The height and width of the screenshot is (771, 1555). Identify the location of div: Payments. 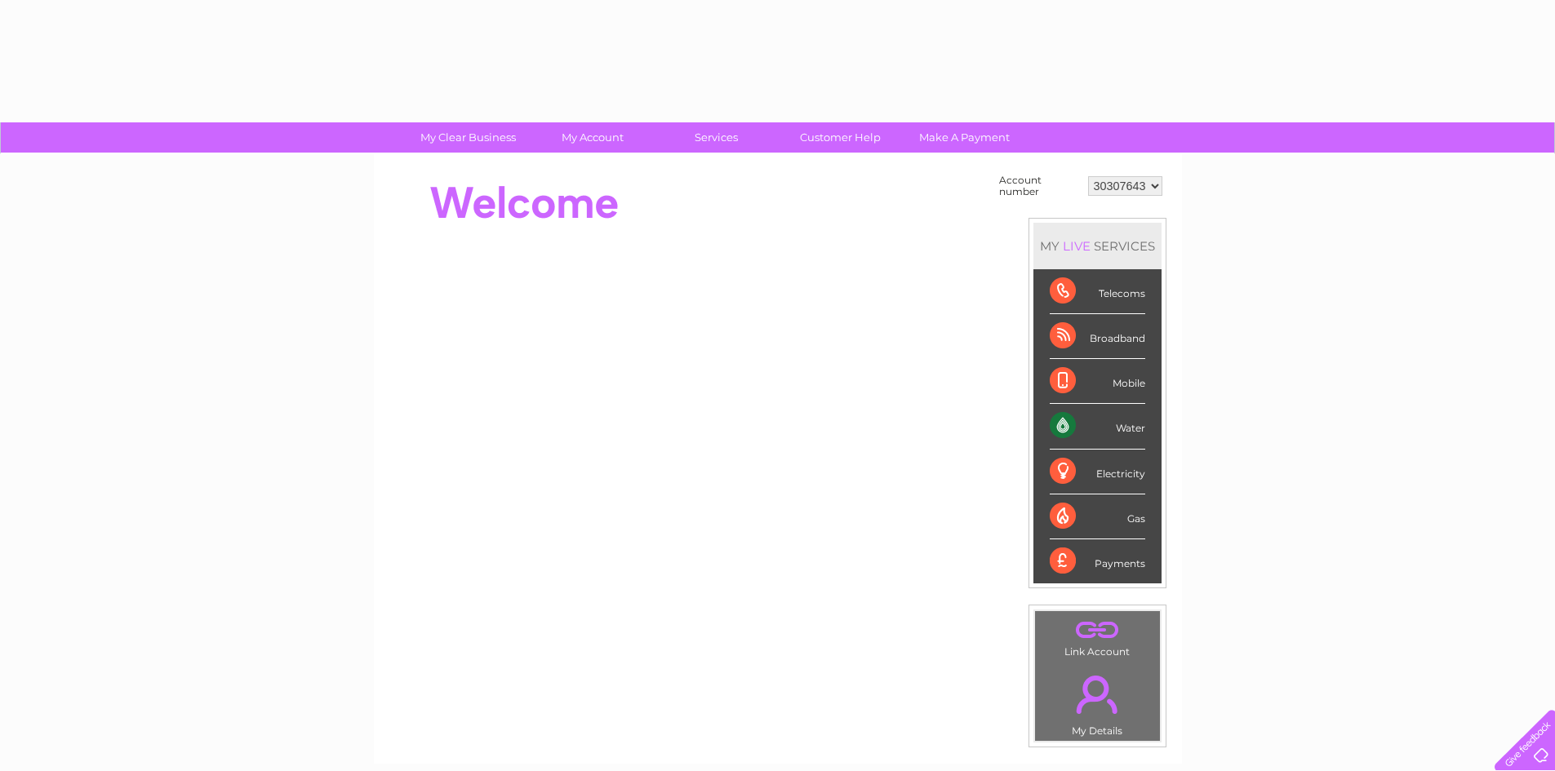
(1097, 561).